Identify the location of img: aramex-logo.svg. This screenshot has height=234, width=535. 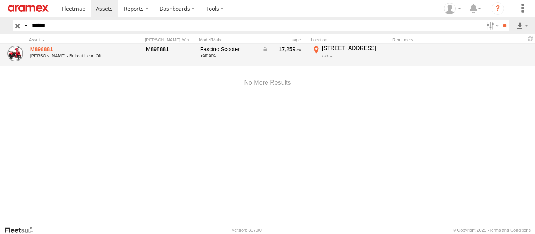
(28, 8).